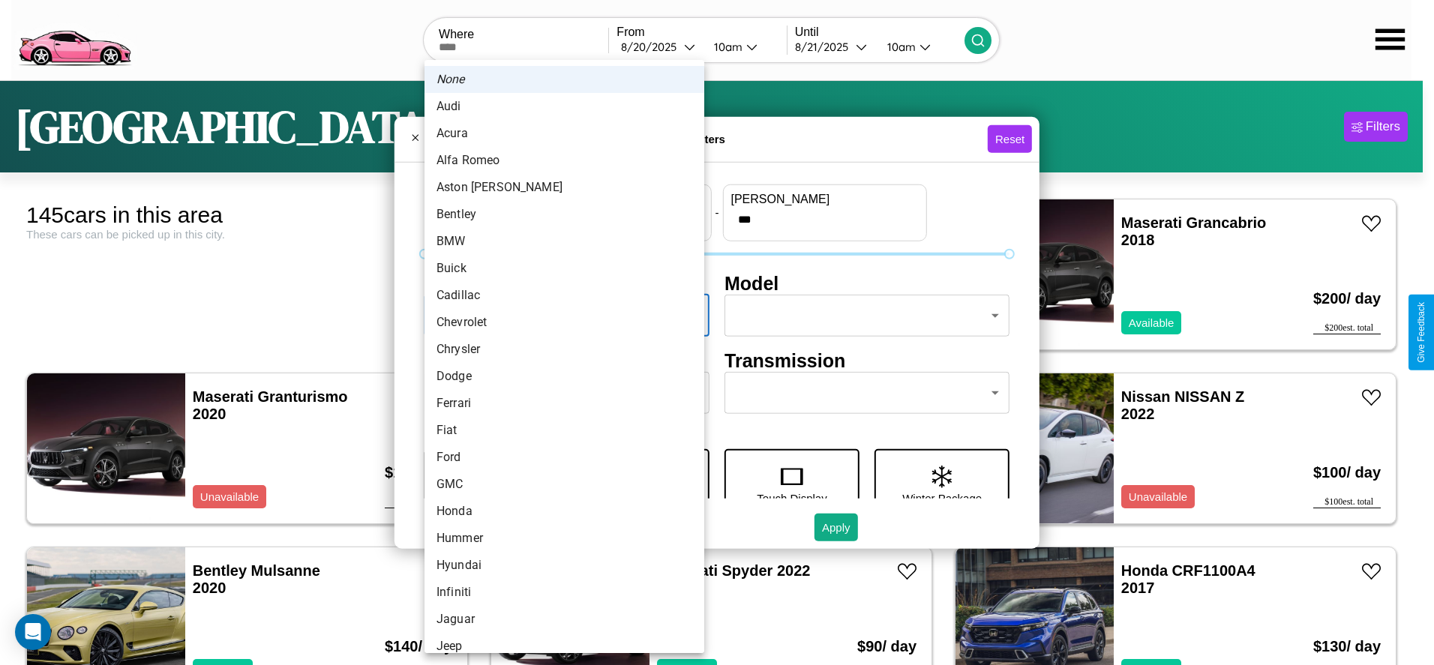  Describe the element at coordinates (564, 133) in the screenshot. I see `li: Acura` at that location.